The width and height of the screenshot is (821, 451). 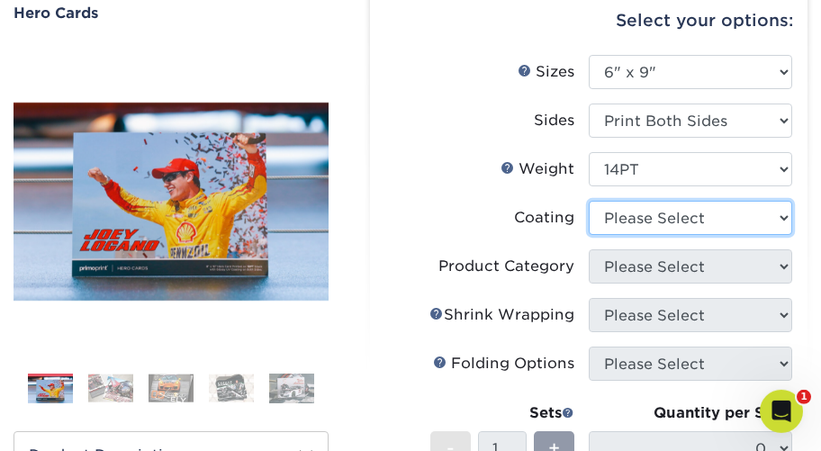 What do you see at coordinates (292, 388) in the screenshot?
I see `img: Hero Cards 05` at bounding box center [292, 388].